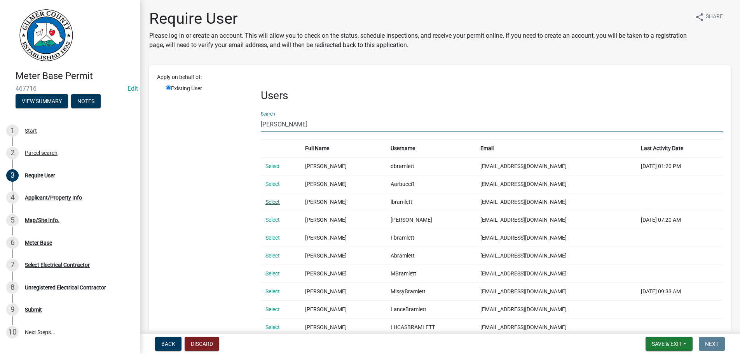  What do you see at coordinates (431, 166) in the screenshot?
I see `td: dbramlett` at bounding box center [431, 166].